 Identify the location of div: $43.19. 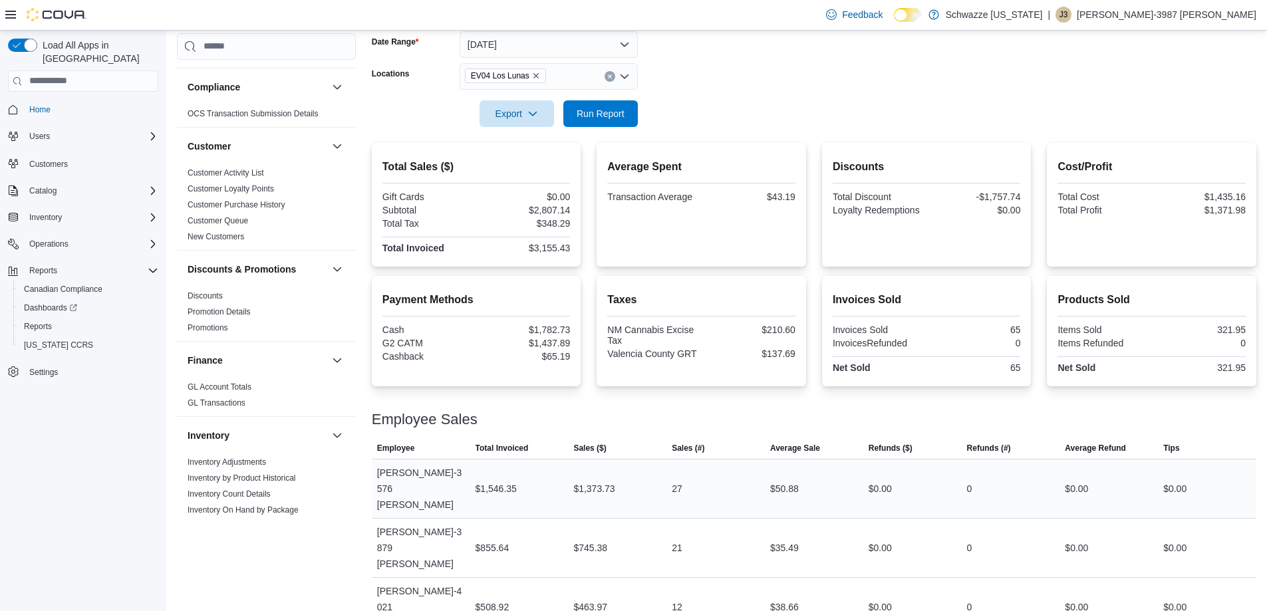
(749, 197).